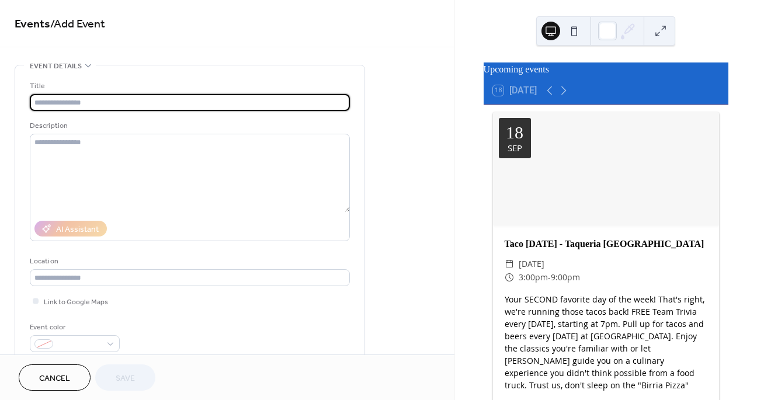  I want to click on div: Your SECOND favorite day of the week! That's right, we're running those tacos back! FREE Team Tri..., so click(606, 342).